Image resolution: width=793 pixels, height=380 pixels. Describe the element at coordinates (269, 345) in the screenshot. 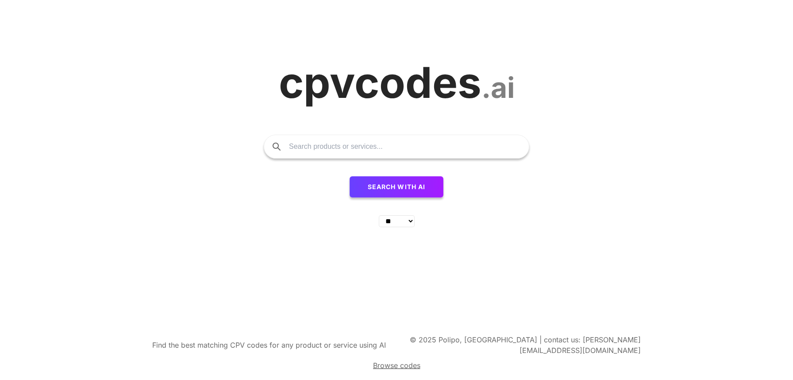

I see `span: Find the best matching CPV codes for any product or service using AI` at that location.